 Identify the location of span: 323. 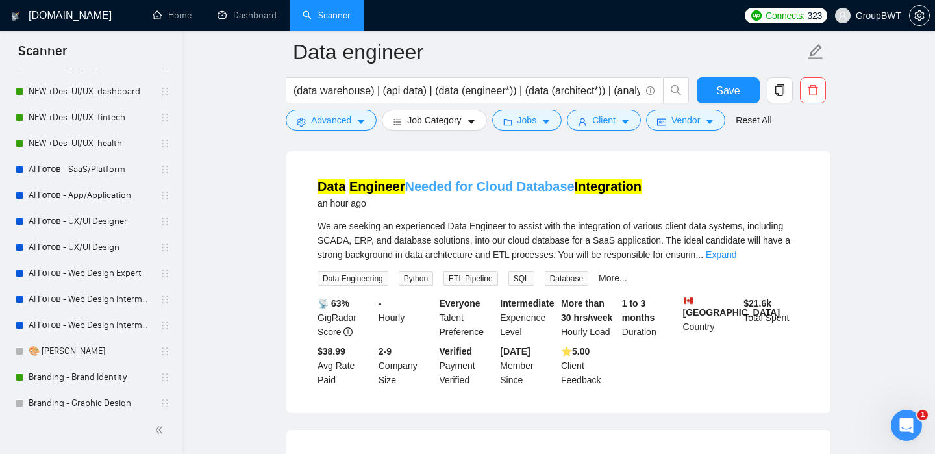
(815, 16).